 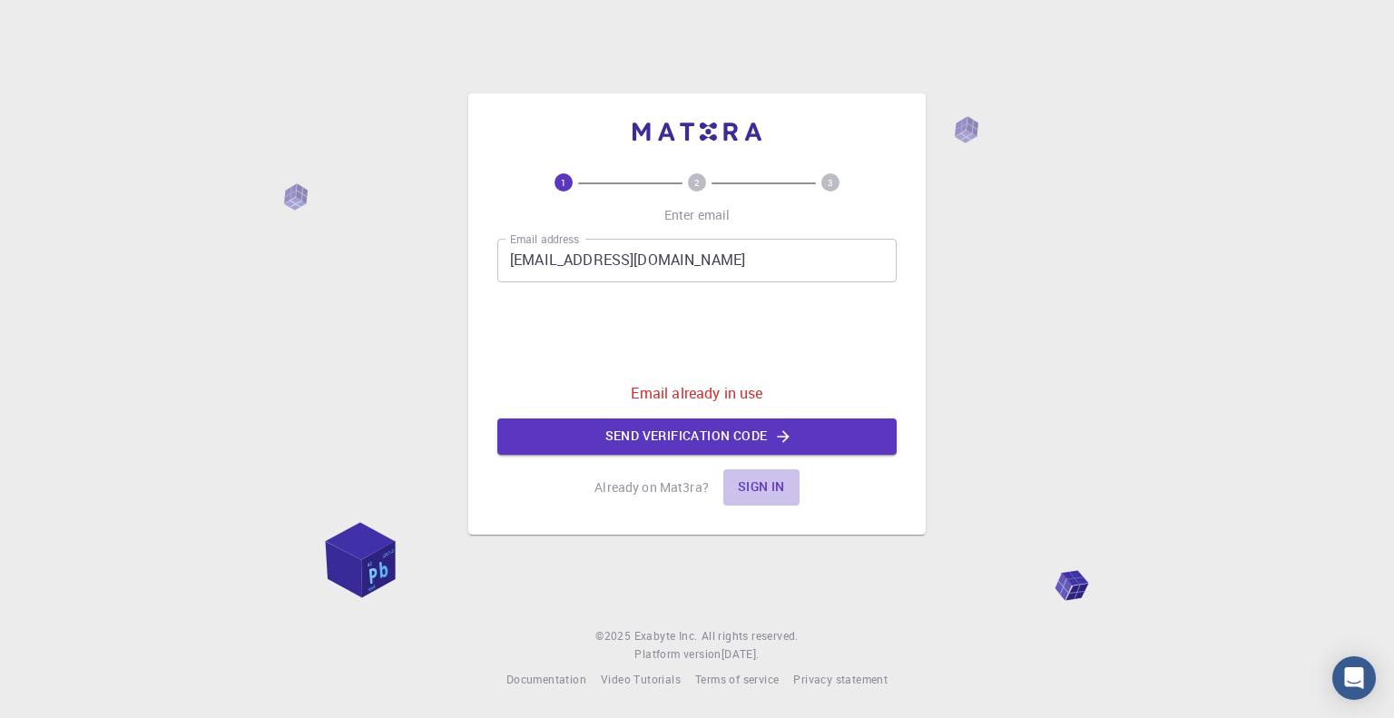 I want to click on a: Sign in, so click(x=761, y=487).